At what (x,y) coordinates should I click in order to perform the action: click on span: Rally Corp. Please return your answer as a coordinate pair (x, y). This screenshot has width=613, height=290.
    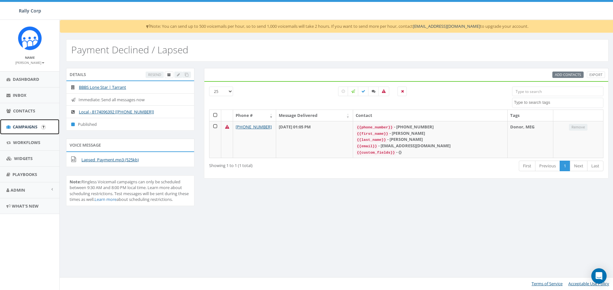
    Looking at the image, I should click on (30, 11).